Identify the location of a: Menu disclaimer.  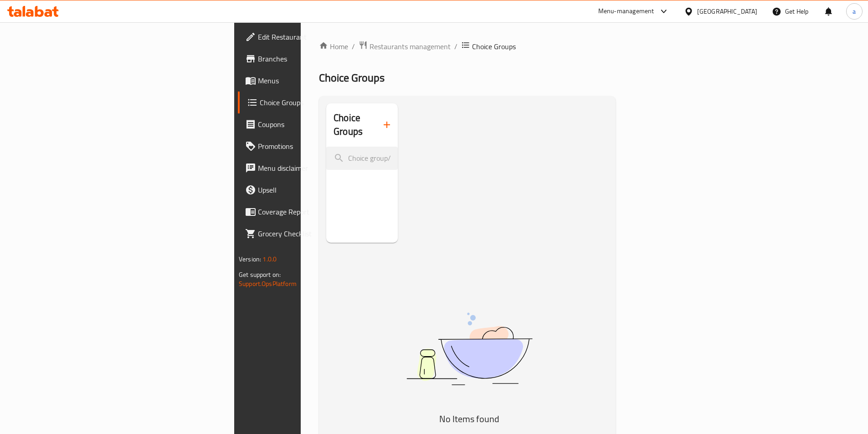
(309, 168).